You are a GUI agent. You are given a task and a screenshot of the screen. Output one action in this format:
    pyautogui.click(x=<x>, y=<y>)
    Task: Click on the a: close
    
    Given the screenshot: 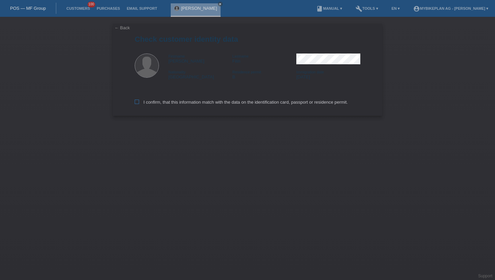 What is the action you would take?
    pyautogui.click(x=220, y=4)
    